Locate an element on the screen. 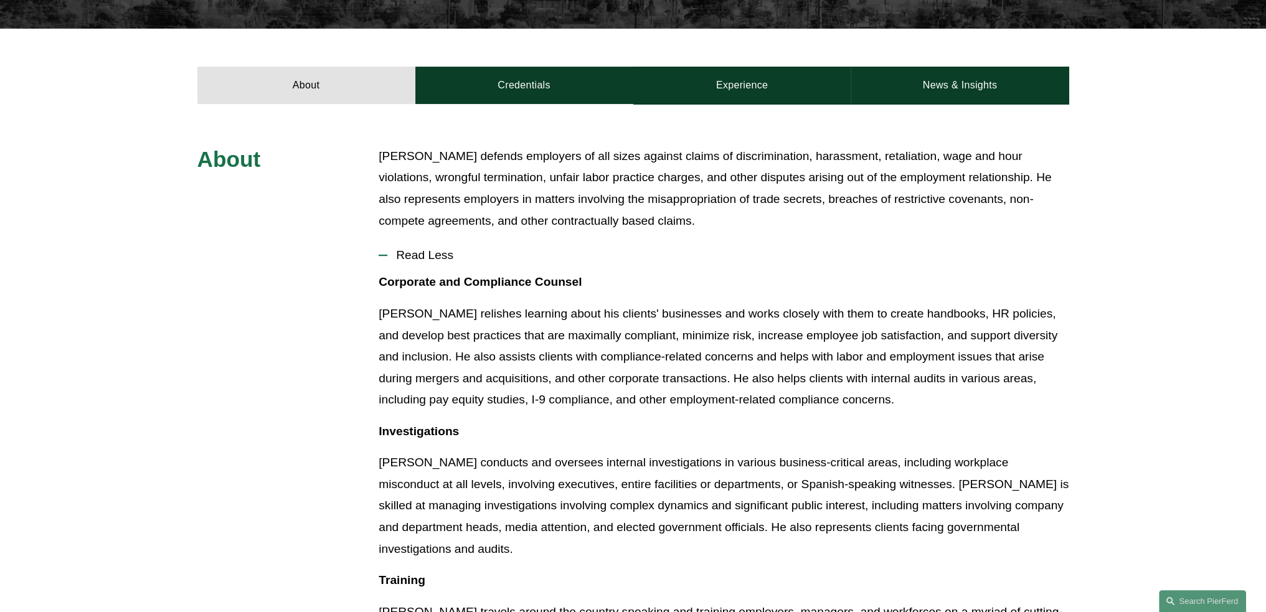 This screenshot has width=1266, height=612. a: Experience is located at coordinates (742, 85).